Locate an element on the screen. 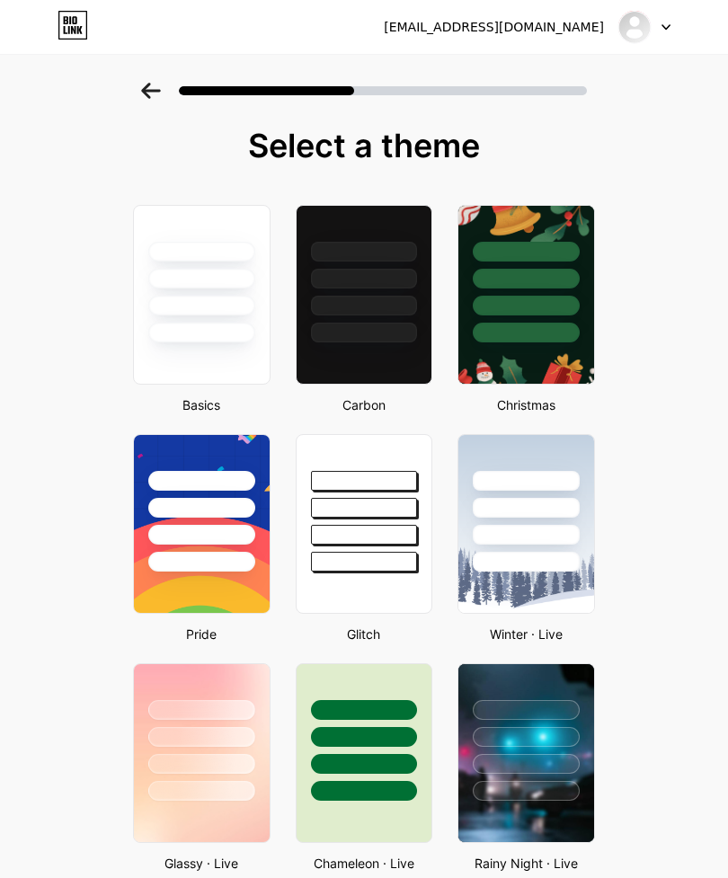  div: Winter · Live is located at coordinates (526, 634).